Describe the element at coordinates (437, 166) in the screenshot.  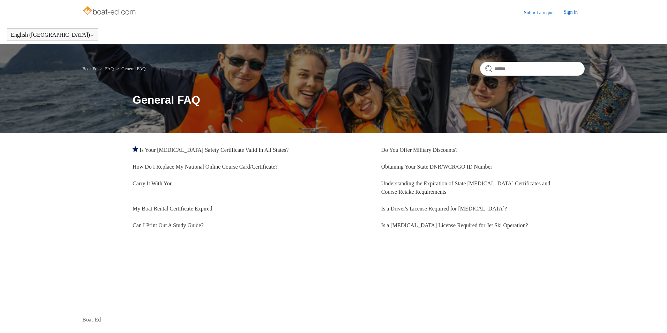
I see `a: Obtaining Your State DNR/WCR/GO ID Number` at that location.